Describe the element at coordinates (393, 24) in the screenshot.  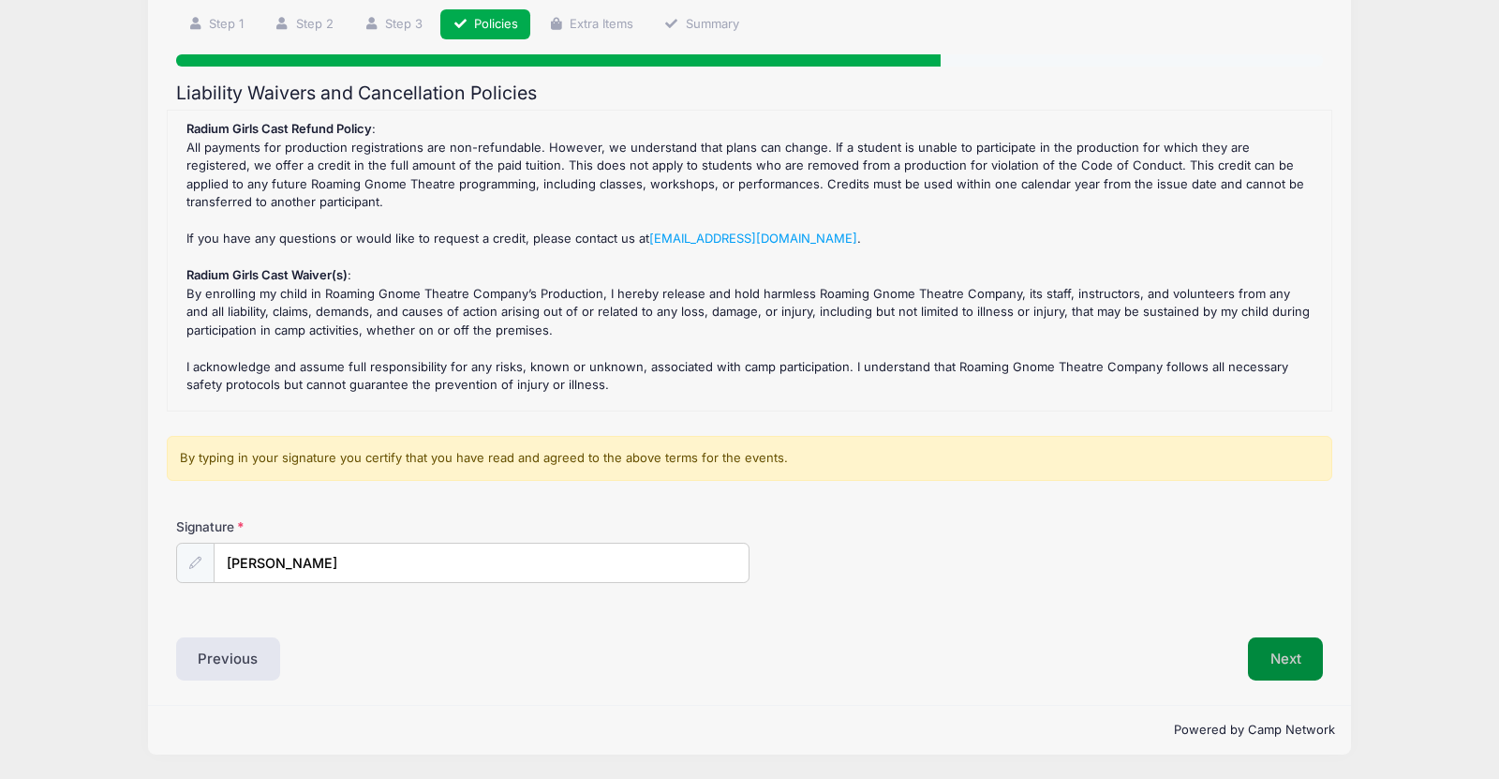
I see `a: Step 3` at that location.